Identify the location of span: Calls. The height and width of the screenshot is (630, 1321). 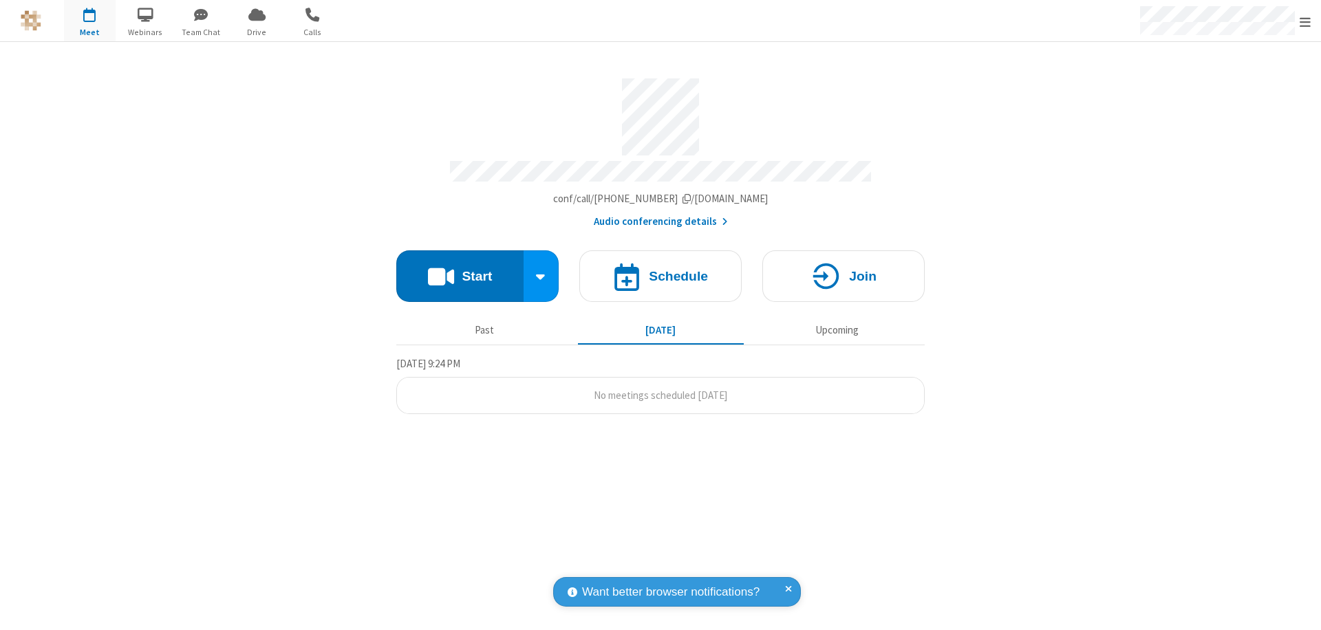
(312, 32).